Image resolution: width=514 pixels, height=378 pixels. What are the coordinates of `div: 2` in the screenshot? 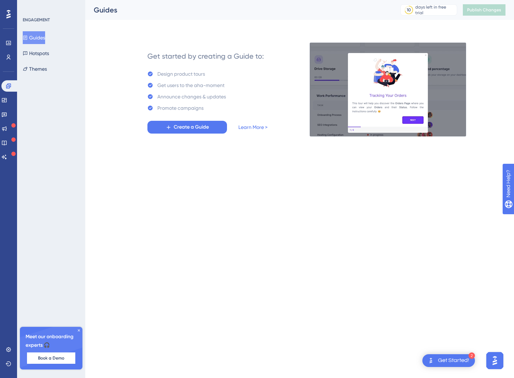 It's located at (471, 355).